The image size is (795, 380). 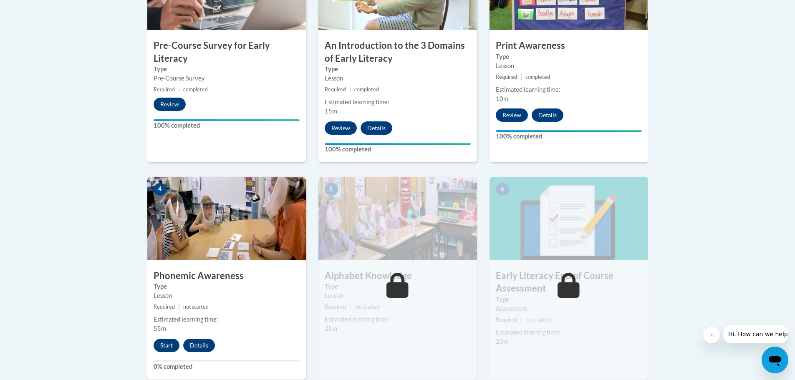 I want to click on div: Pre-Course Survey, so click(x=226, y=78).